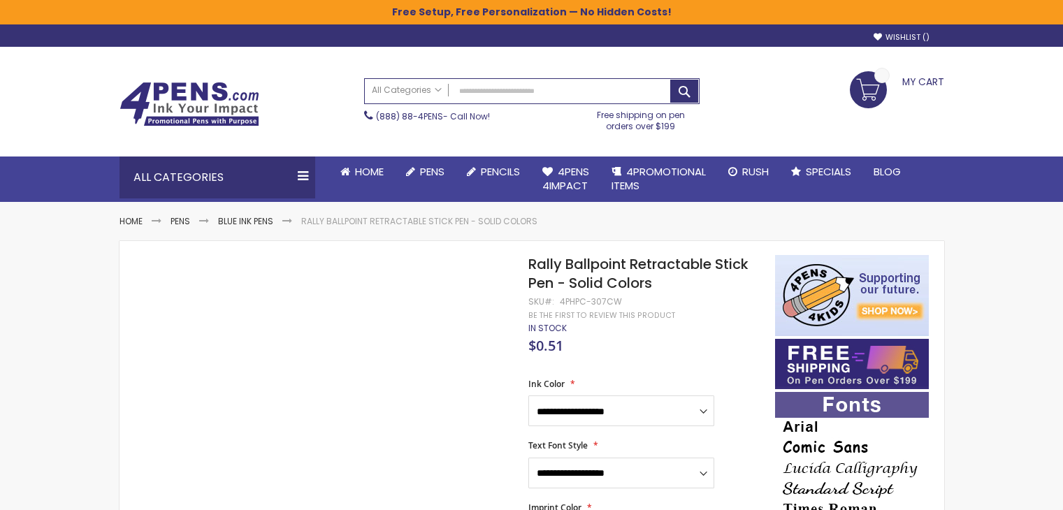 Image resolution: width=1063 pixels, height=510 pixels. I want to click on span: 4PROMOTIONAL ITEMS, so click(658, 178).